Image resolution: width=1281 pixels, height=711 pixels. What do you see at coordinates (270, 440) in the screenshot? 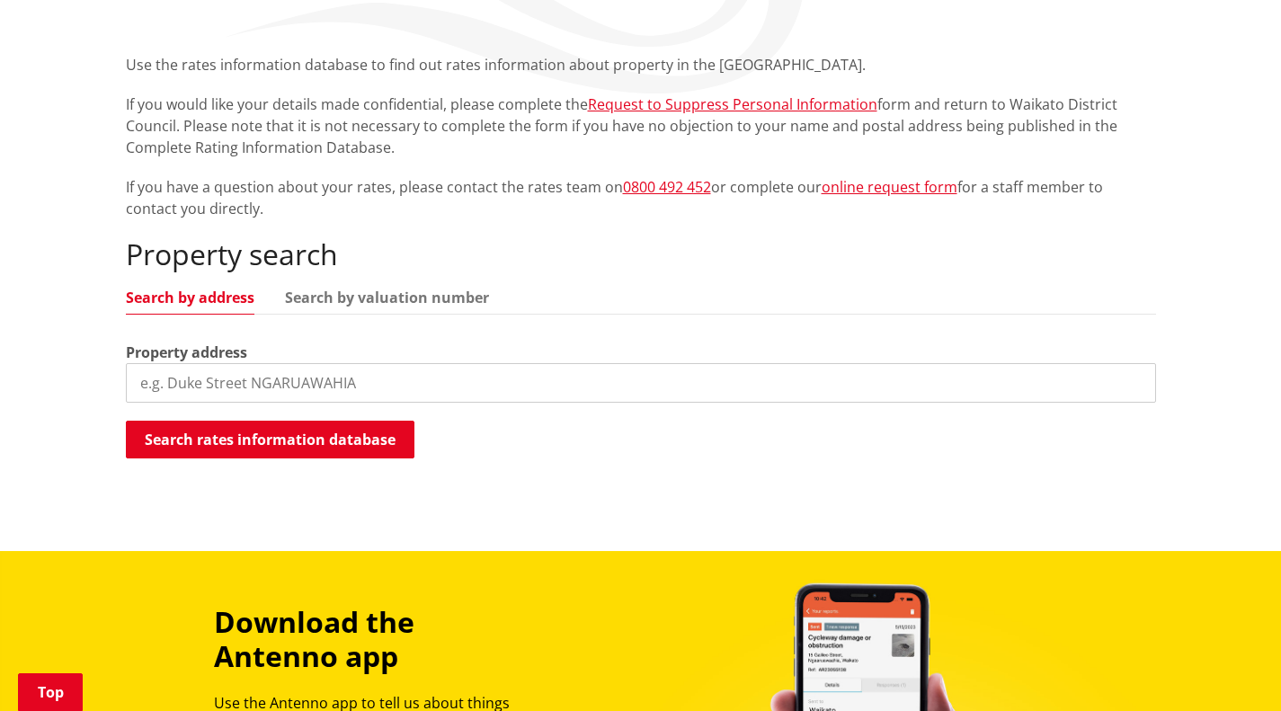
I see `button: Search rates information database` at bounding box center [270, 440].